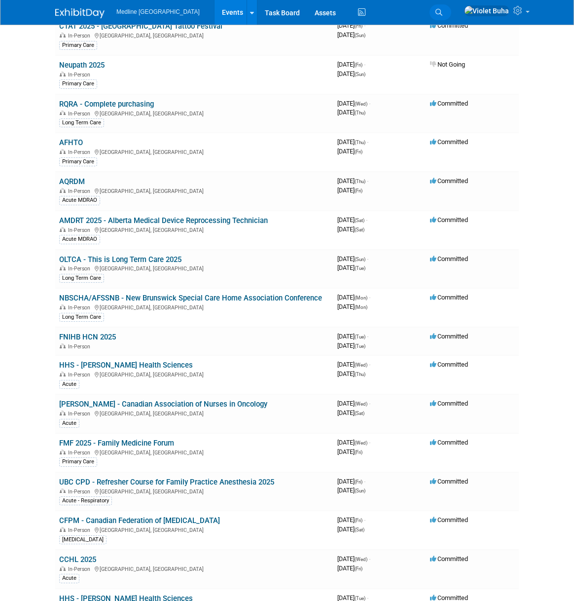 This screenshot has height=601, width=574. What do you see at coordinates (360, 229) in the screenshot?
I see `span: (Sat)` at bounding box center [360, 229].